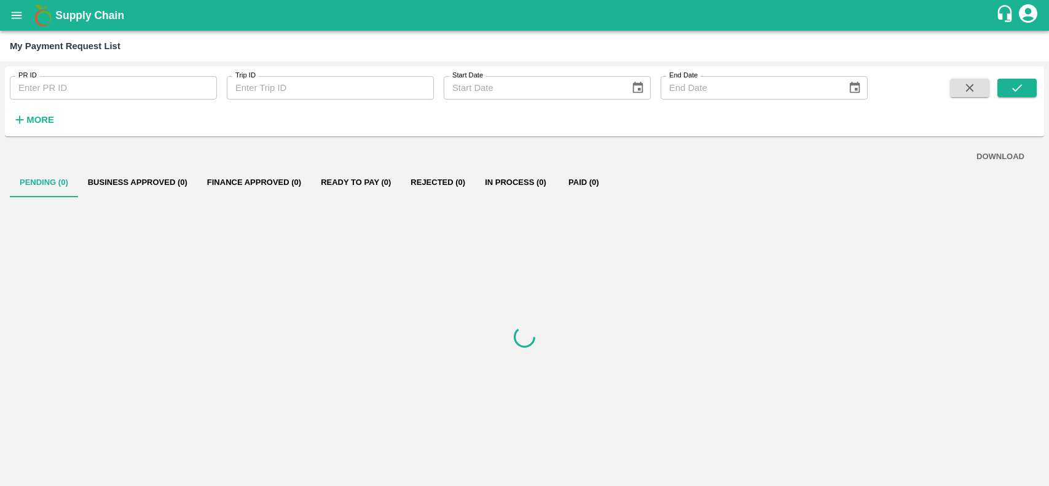  What do you see at coordinates (90, 15) in the screenshot?
I see `b: Supply Chain` at bounding box center [90, 15].